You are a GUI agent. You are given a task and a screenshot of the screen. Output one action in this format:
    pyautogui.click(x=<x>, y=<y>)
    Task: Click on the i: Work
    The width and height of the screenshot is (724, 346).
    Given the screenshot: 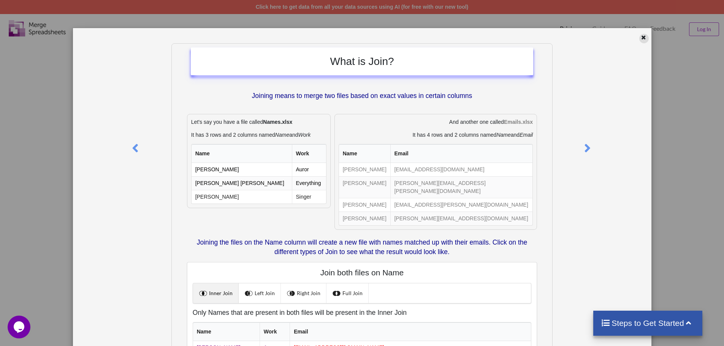 What is the action you would take?
    pyautogui.click(x=305, y=135)
    